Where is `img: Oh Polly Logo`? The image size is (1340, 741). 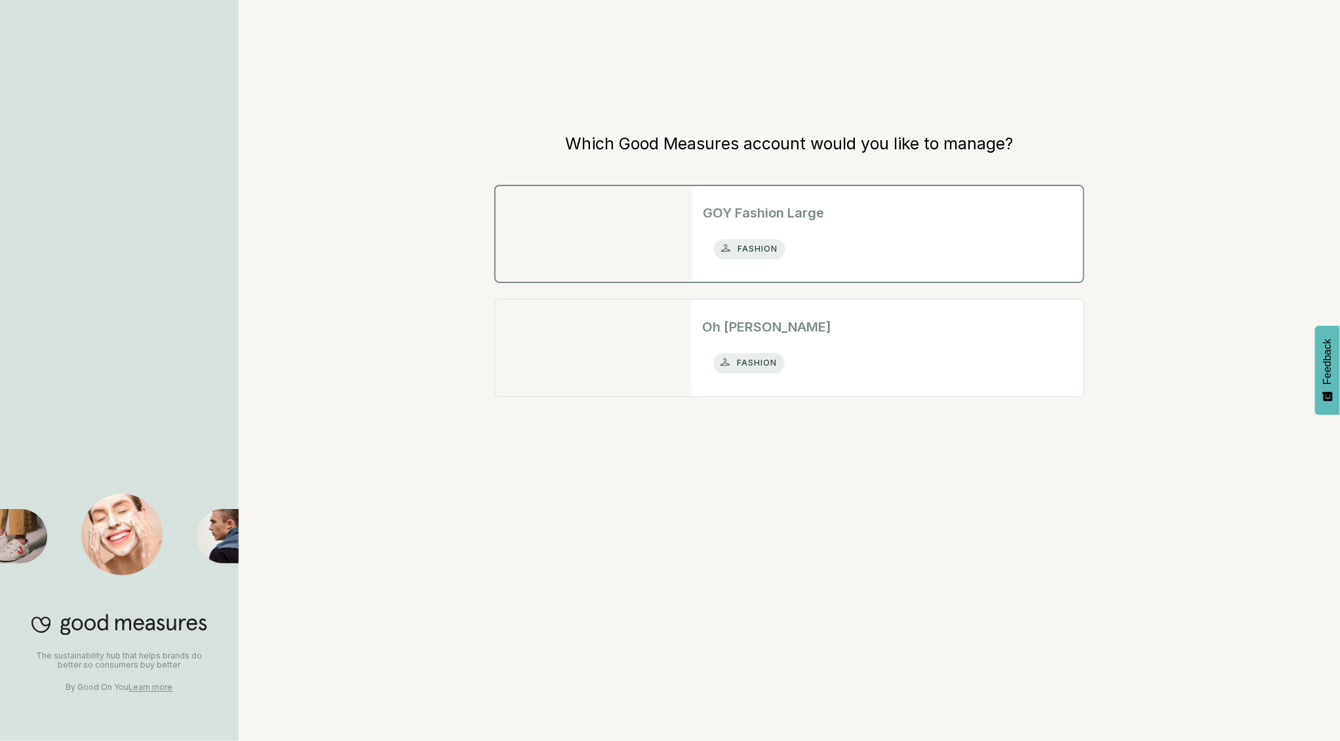 img: Oh Polly Logo is located at coordinates (593, 348).